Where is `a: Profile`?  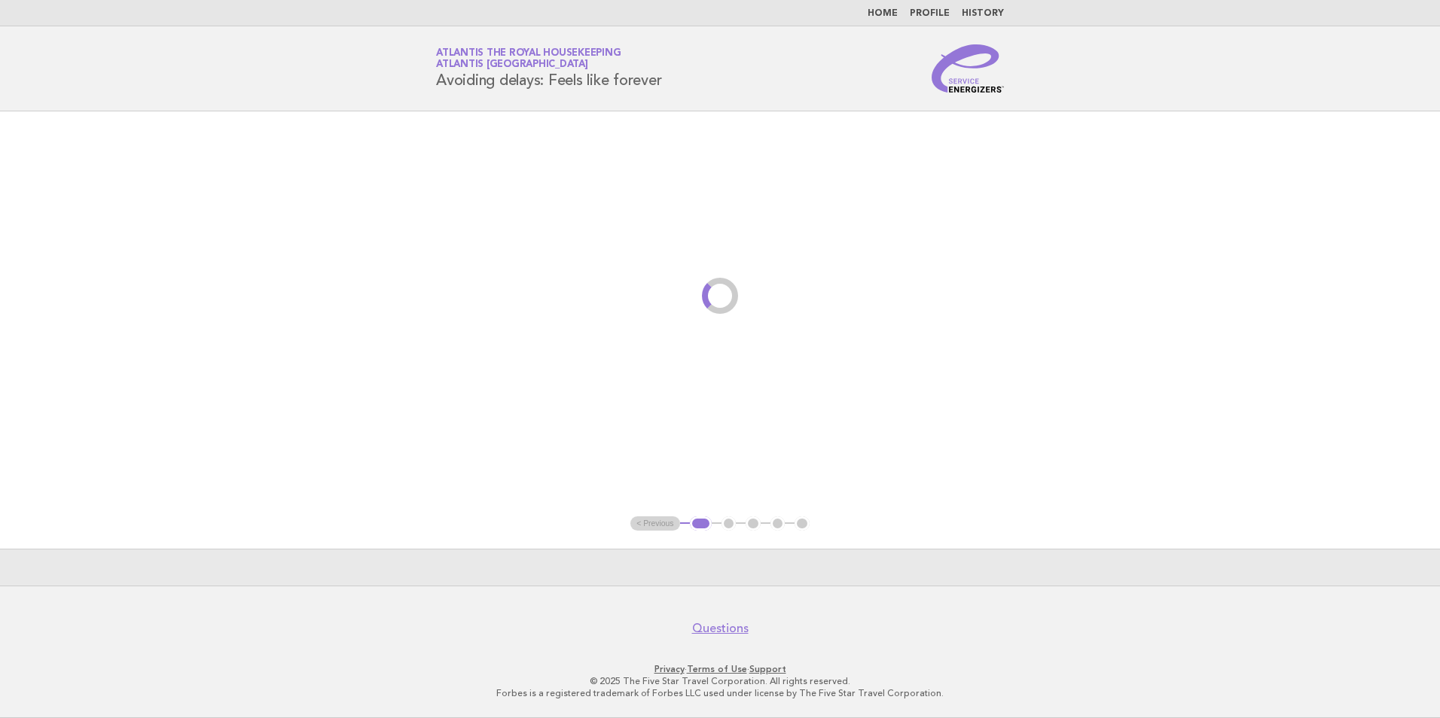
a: Profile is located at coordinates (929, 14).